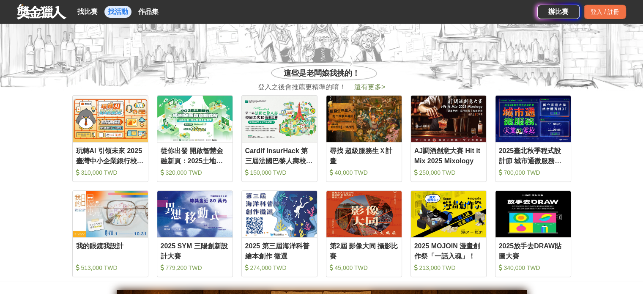 The image size is (643, 294). What do you see at coordinates (533, 250) in the screenshot?
I see `div: 2025放手去DRAW貼圖大賽` at bounding box center [533, 250].